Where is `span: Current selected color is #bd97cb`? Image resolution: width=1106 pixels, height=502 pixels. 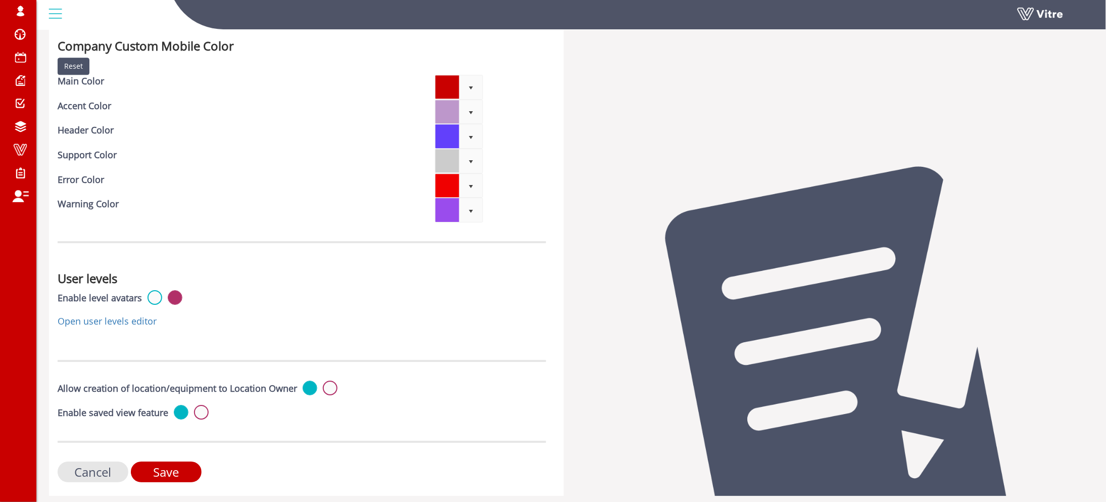
span: Current selected color is #bd97cb is located at coordinates (459, 112).